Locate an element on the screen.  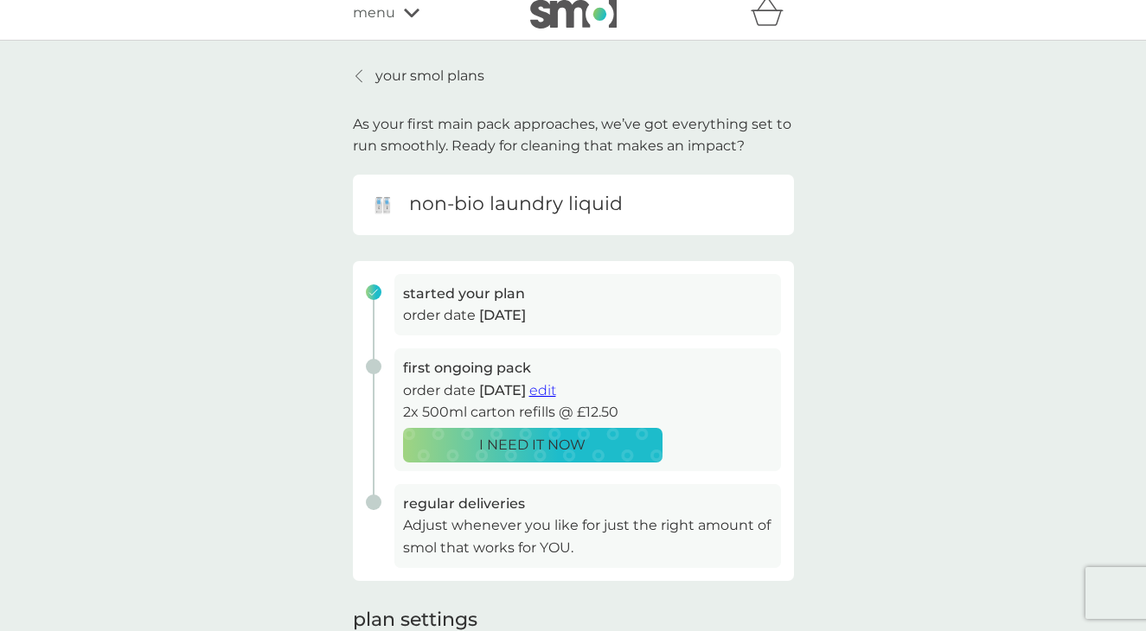
h3: started your plan is located at coordinates (587, 294).